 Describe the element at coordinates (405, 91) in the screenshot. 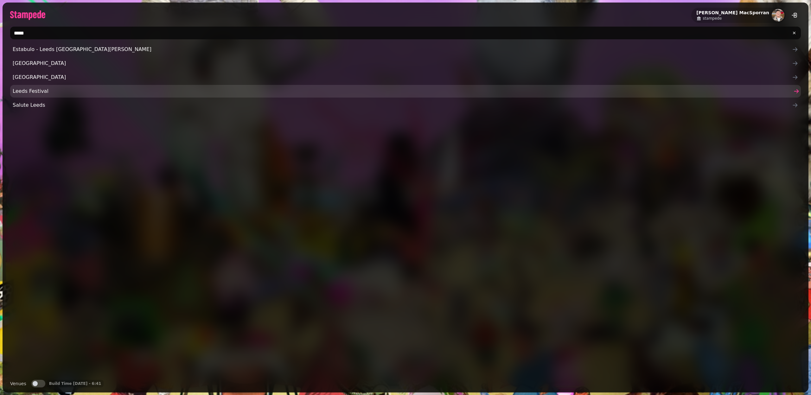

I see `a: Leeds Festival` at that location.